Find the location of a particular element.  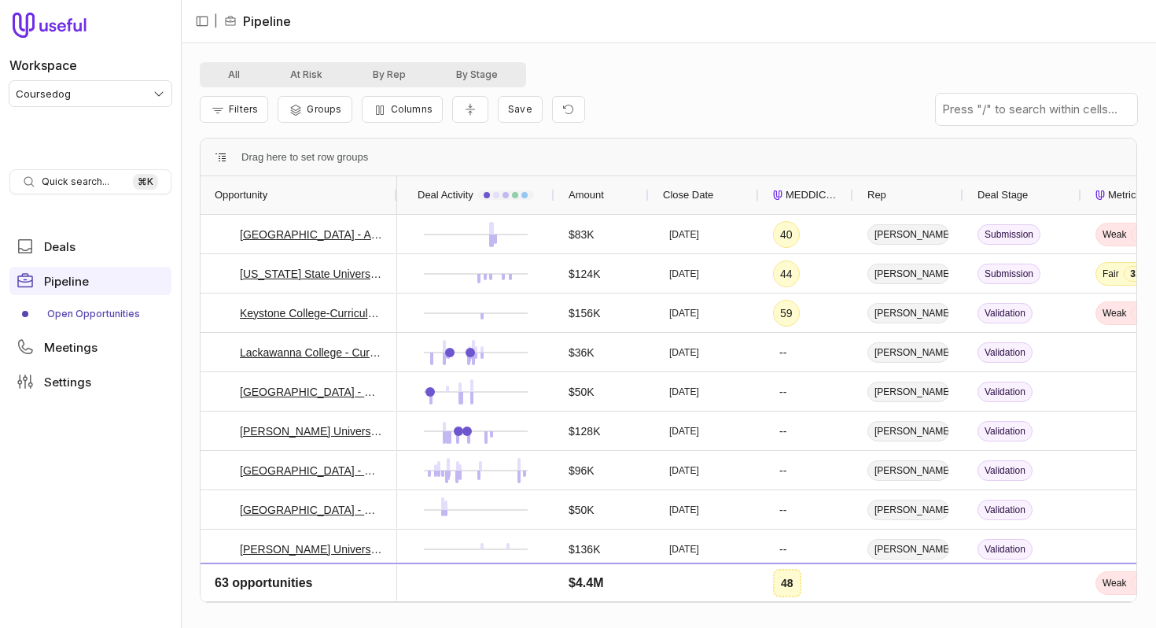

span: Rep is located at coordinates (877, 195).